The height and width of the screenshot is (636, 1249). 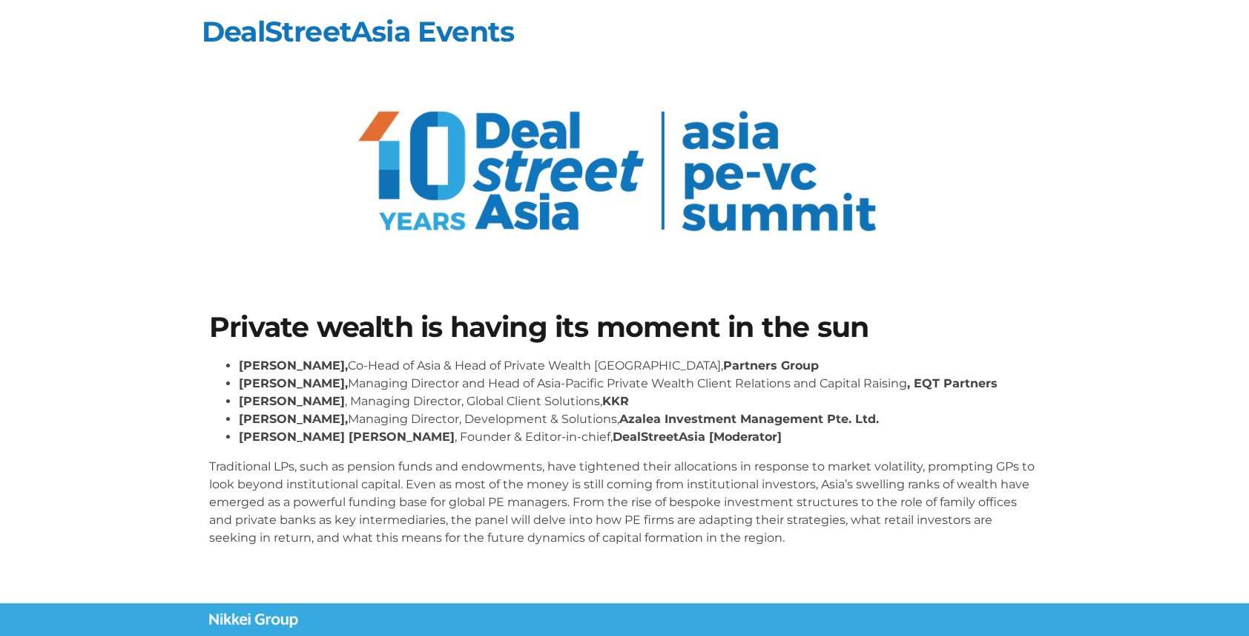 What do you see at coordinates (639, 401) in the screenshot?
I see `li: , Managing Director, Global Client Solutions,` at bounding box center [639, 401].